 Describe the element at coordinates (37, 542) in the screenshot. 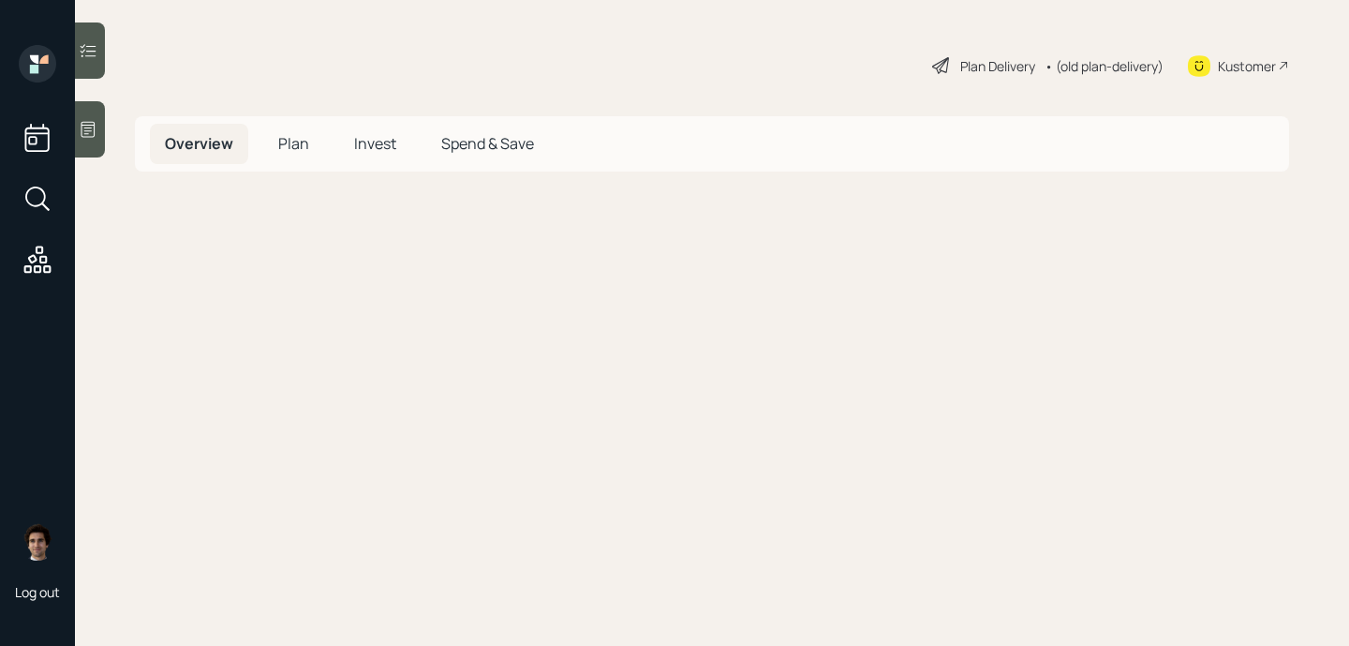

I see `img: harrison-schaefer-headshot-2.png` at that location.